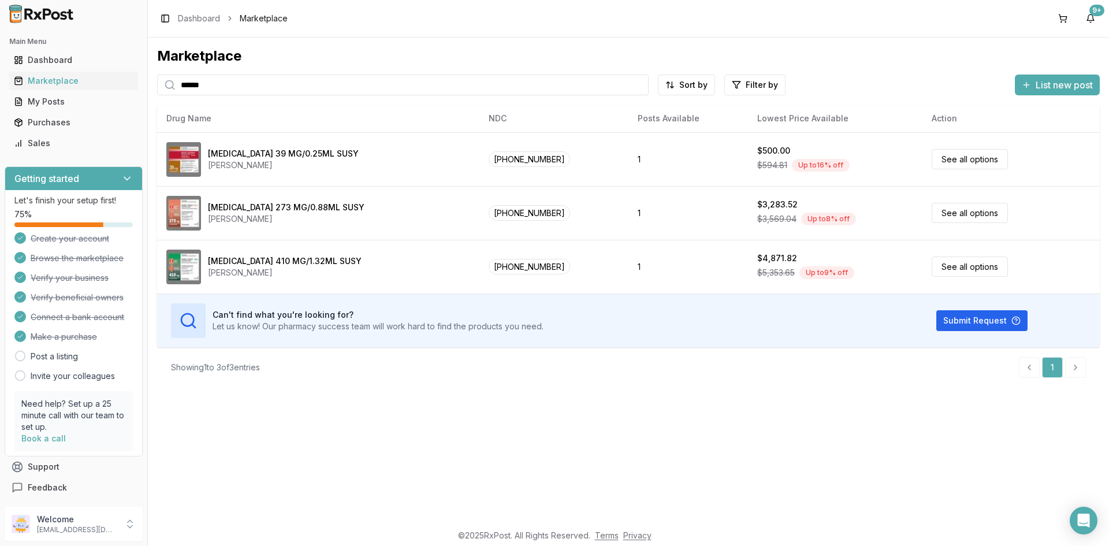 The height and width of the screenshot is (546, 1109). Describe the element at coordinates (776, 273) in the screenshot. I see `span: $5,353.65` at that location.